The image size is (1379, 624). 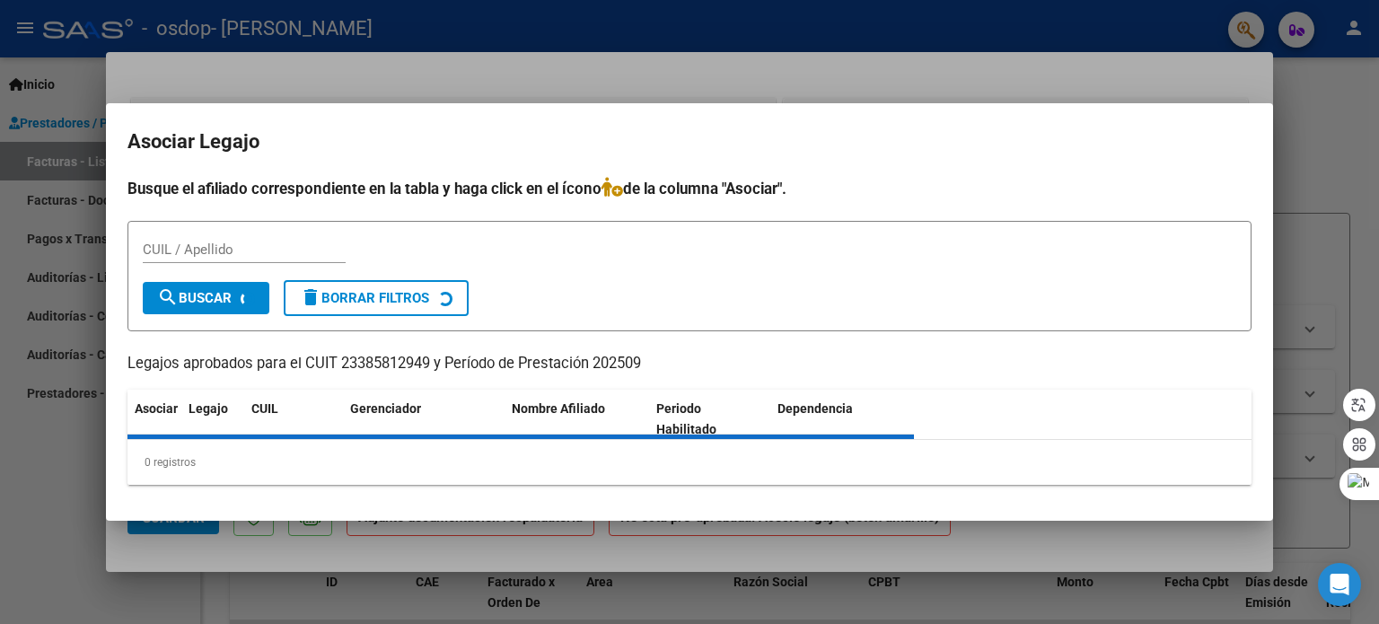 I want to click on mat-icon: delete, so click(x=311, y=297).